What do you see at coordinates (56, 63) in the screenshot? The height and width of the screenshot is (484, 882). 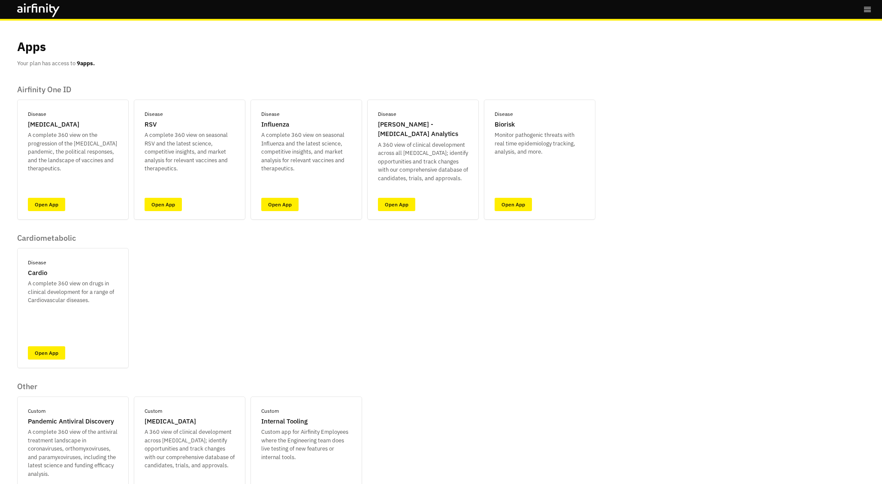 I see `p: Your plan has access to` at bounding box center [56, 63].